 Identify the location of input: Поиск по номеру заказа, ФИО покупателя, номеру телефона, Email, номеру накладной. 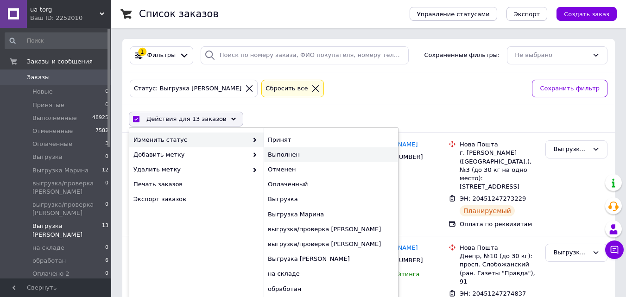
(304, 55).